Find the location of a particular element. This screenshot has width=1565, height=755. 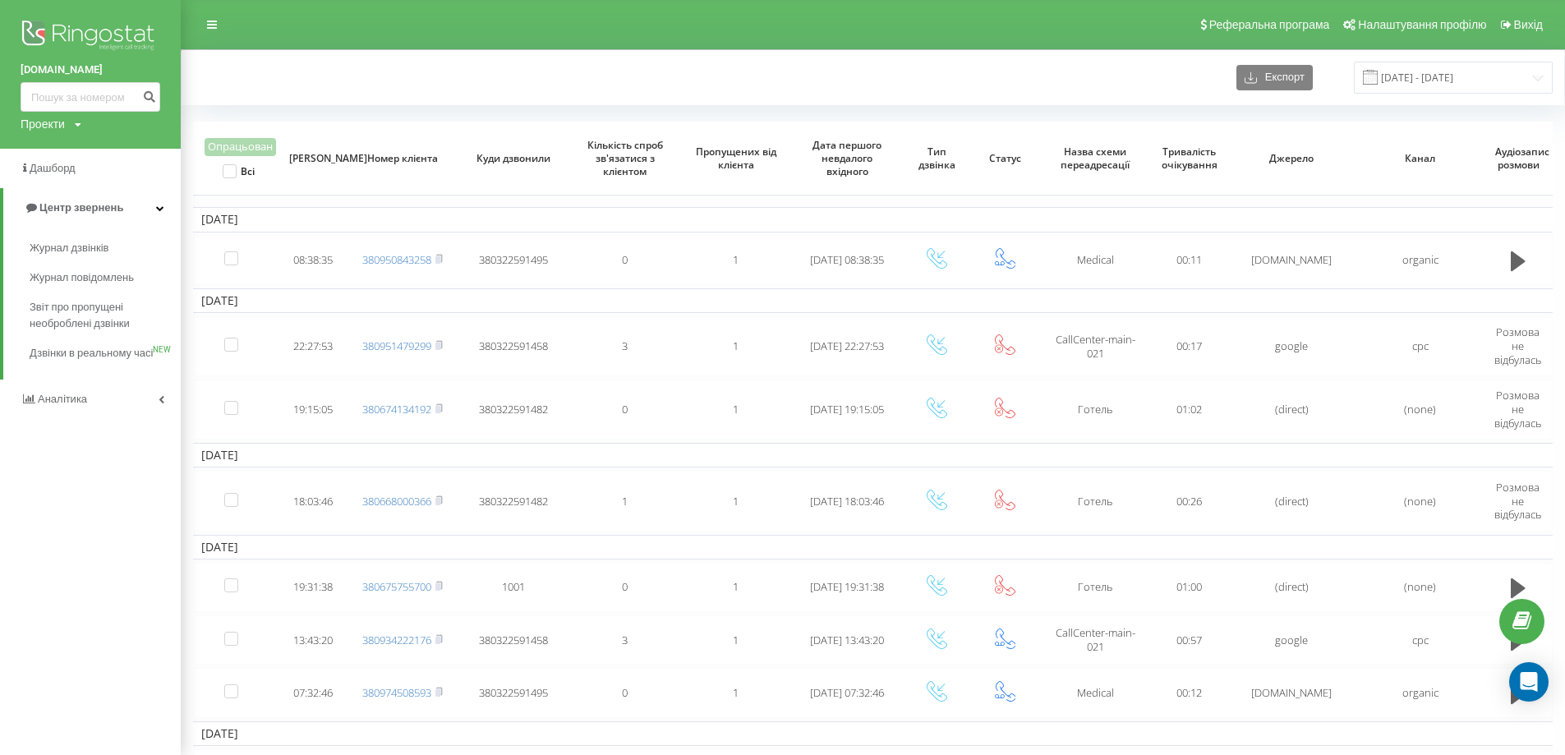

div: Open Intercom Messenger is located at coordinates (1529, 682).